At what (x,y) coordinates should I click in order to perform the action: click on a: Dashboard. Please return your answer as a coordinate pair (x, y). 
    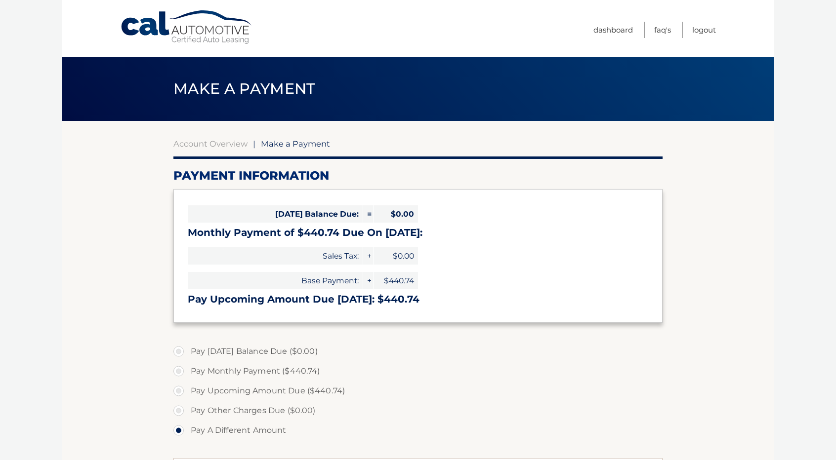
    Looking at the image, I should click on (613, 30).